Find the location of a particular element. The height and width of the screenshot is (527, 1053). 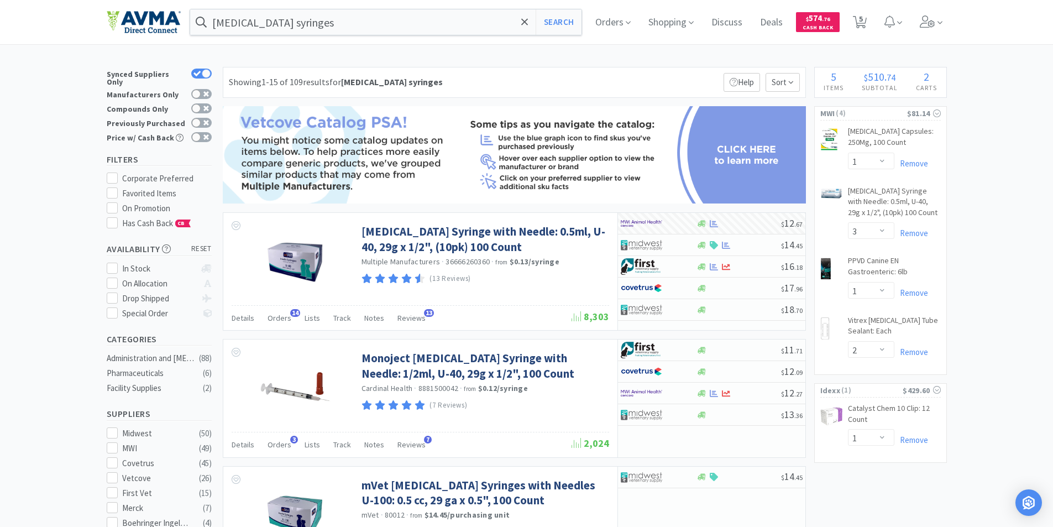

span: . 27 is located at coordinates (798, 393).